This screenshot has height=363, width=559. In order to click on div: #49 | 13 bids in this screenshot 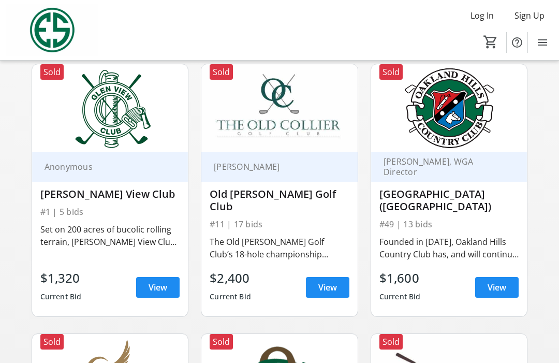, I will do `click(449, 224)`.